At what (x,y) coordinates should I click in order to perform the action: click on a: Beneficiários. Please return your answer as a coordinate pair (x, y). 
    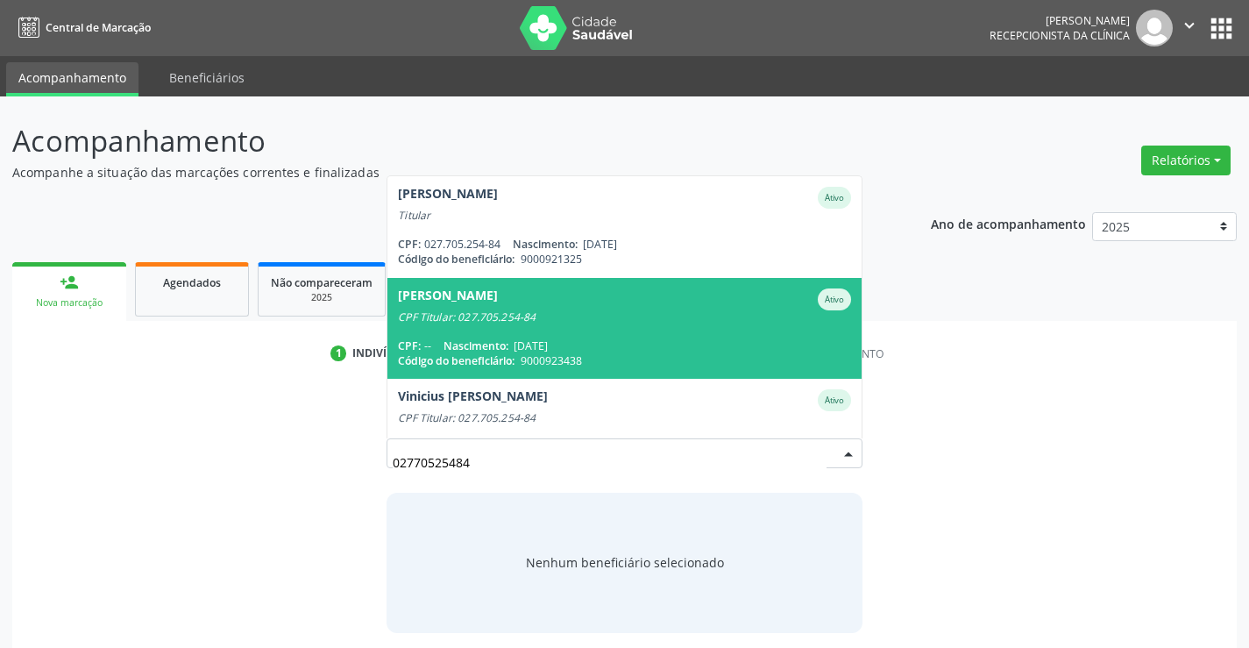
    Looking at the image, I should click on (207, 77).